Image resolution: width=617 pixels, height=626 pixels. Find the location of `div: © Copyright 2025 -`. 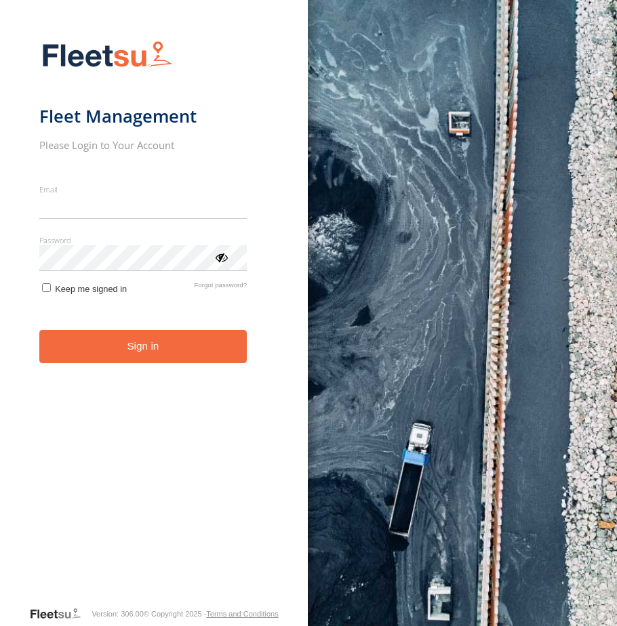

div: © Copyright 2025 - is located at coordinates (211, 614).